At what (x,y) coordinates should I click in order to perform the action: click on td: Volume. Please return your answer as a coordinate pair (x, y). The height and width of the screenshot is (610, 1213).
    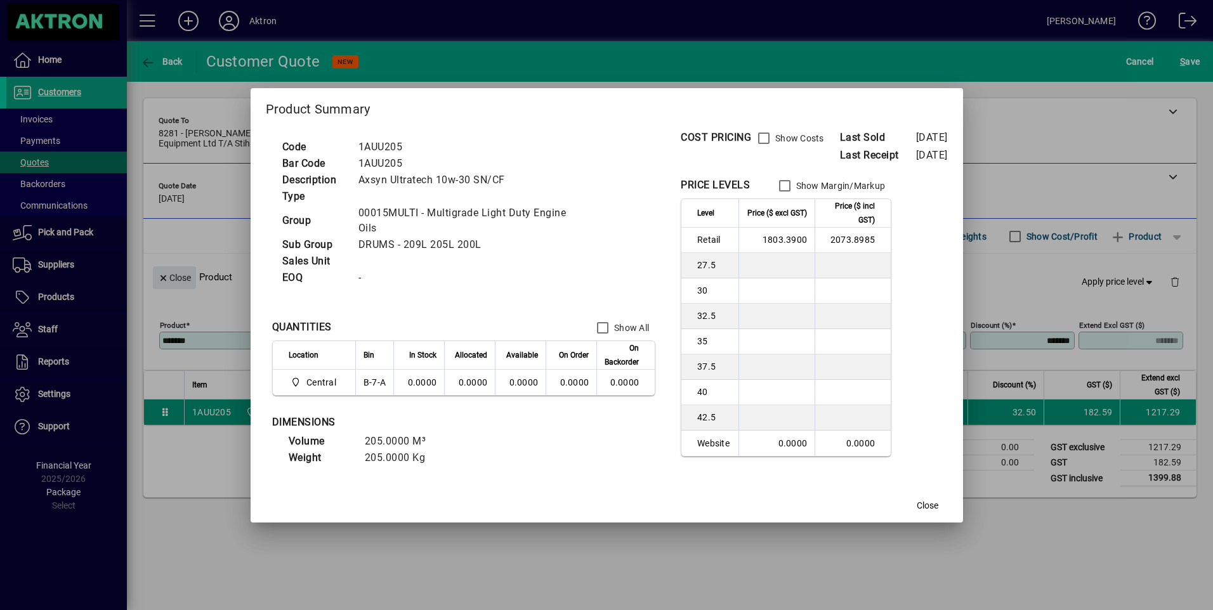
    Looking at the image, I should click on (320, 442).